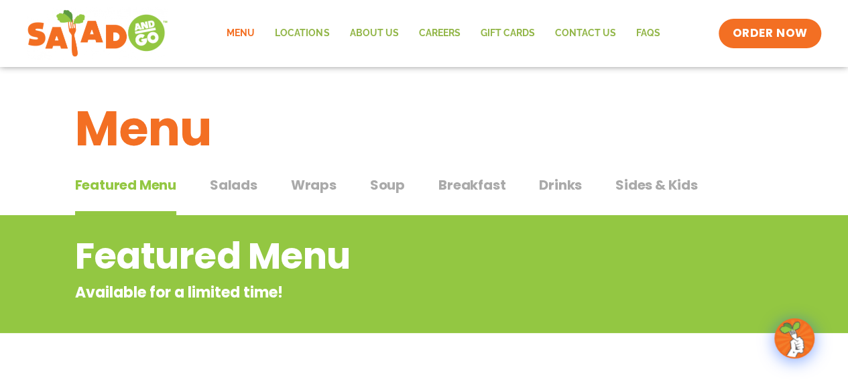 Image resolution: width=848 pixels, height=392 pixels. Describe the element at coordinates (560, 185) in the screenshot. I see `span: Drinks` at that location.